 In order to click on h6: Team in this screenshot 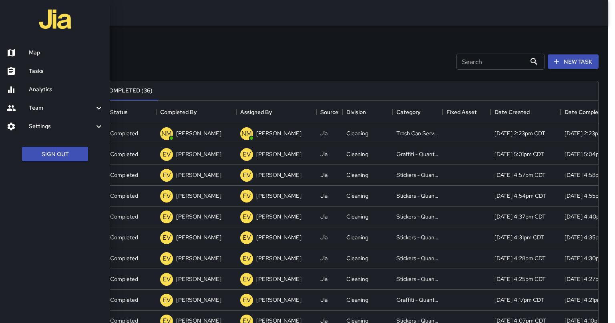, I will do `click(61, 108)`.